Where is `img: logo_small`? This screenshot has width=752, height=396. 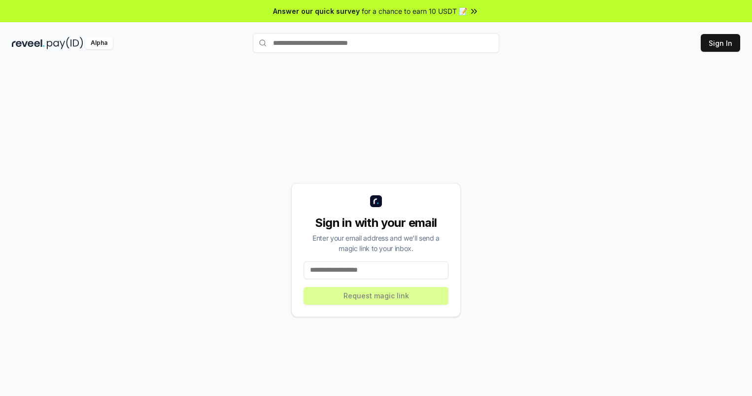 img: logo_small is located at coordinates (376, 201).